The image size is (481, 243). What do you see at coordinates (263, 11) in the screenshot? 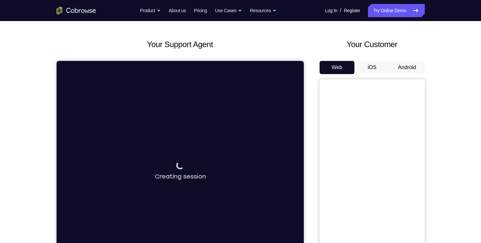
I see `button: Resources` at bounding box center [263, 11].